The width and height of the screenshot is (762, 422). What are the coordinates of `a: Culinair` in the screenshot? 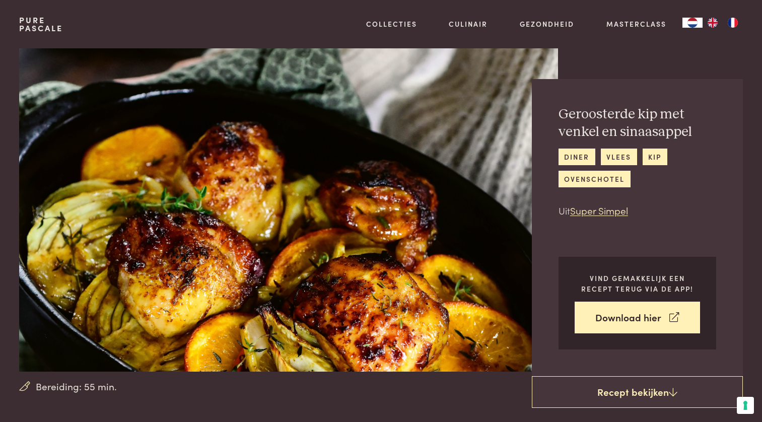 It's located at (468, 24).